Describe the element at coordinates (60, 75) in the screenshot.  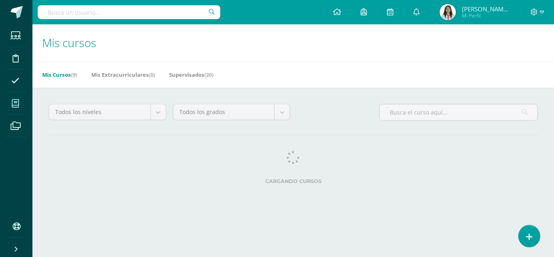
I see `a: Mis Cursos(9)` at that location.